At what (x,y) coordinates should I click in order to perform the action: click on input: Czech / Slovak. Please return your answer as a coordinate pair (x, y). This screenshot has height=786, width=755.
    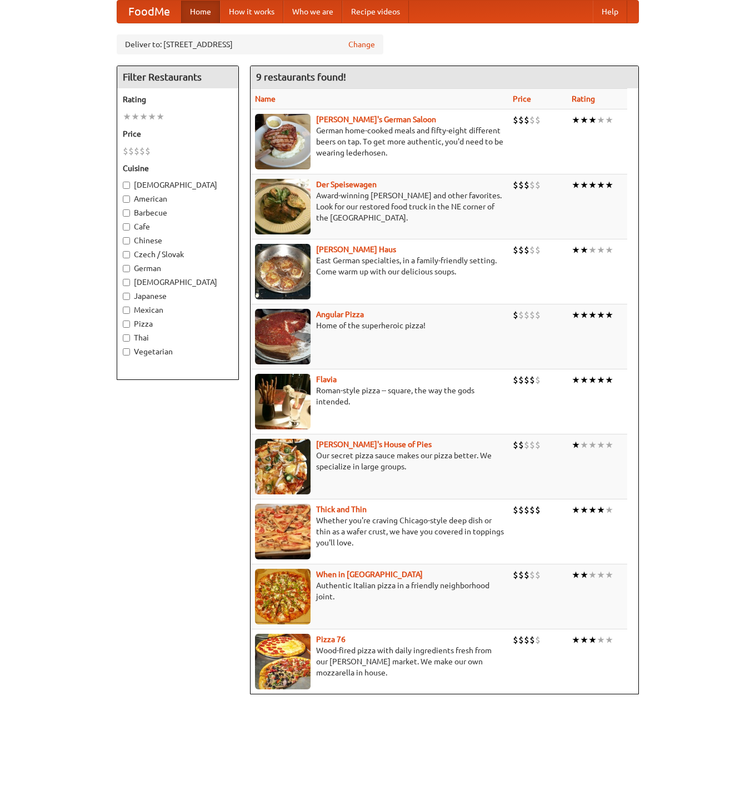
    Looking at the image, I should click on (126, 254).